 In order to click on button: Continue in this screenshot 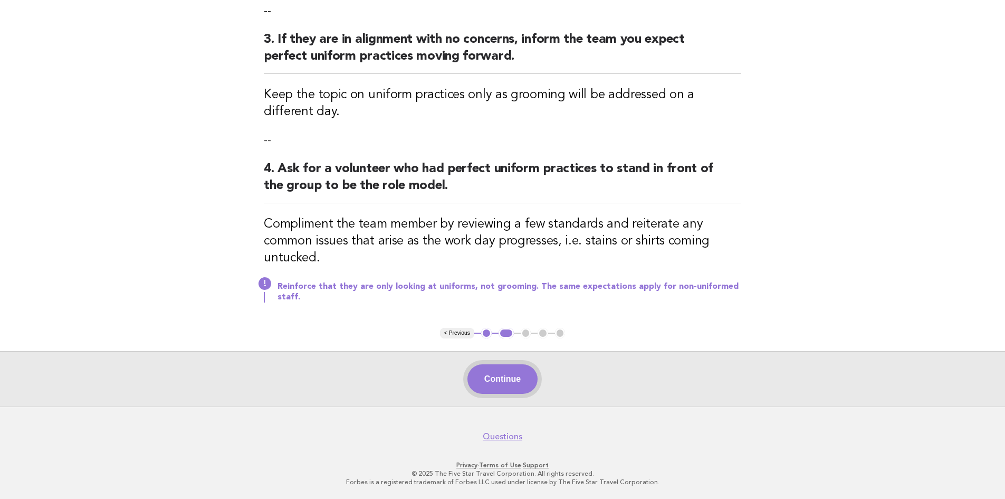, I will do `click(502, 379)`.